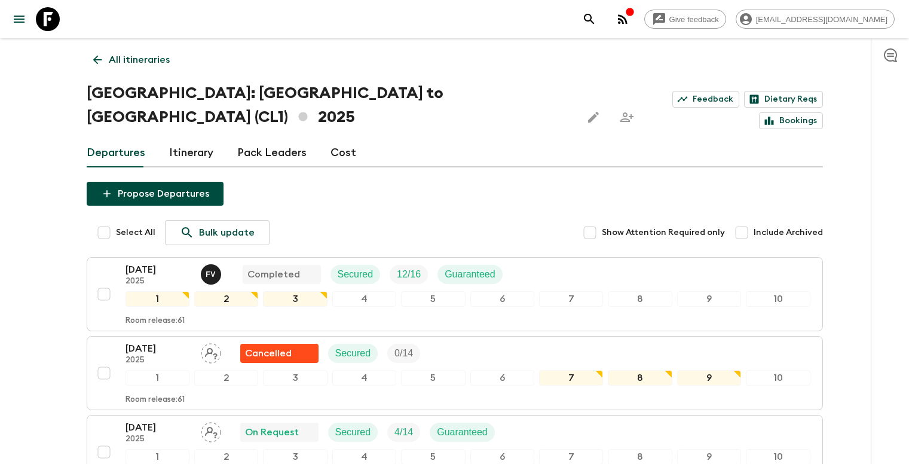 Image resolution: width=909 pixels, height=464 pixels. Describe the element at coordinates (705, 99) in the screenshot. I see `a: Feedback` at that location.